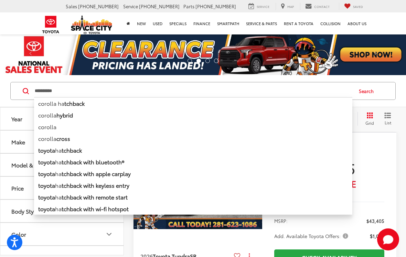  I want to click on button: ColorColor, so click(62, 234).